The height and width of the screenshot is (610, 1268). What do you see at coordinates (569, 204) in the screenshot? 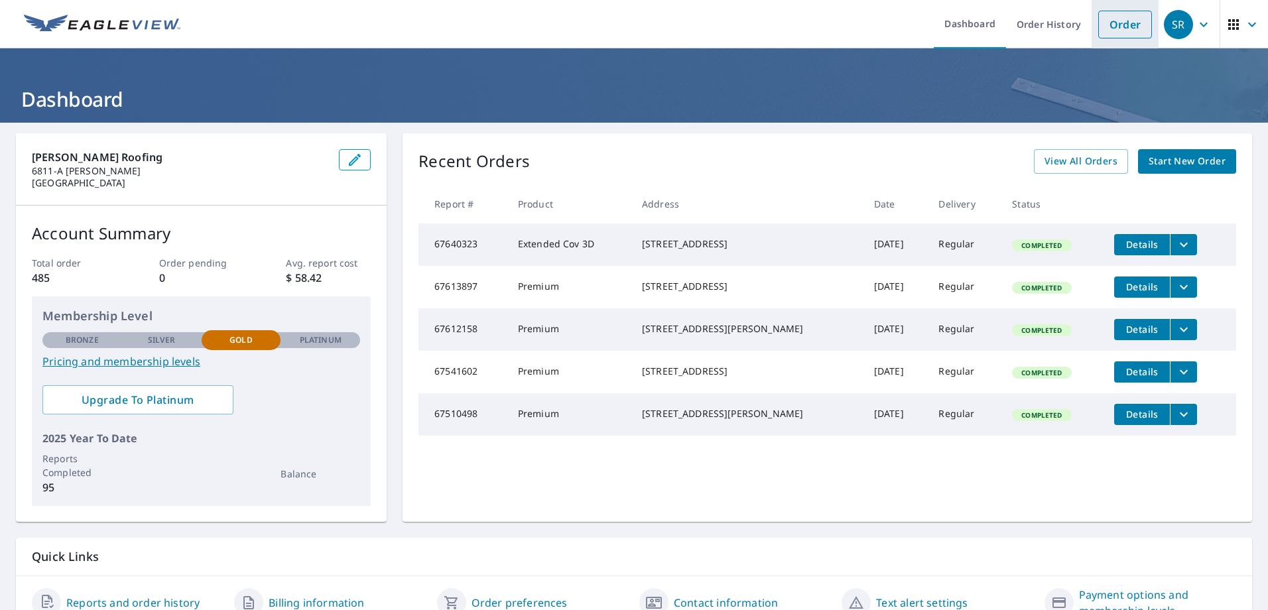
I see `th: Product` at bounding box center [569, 204].